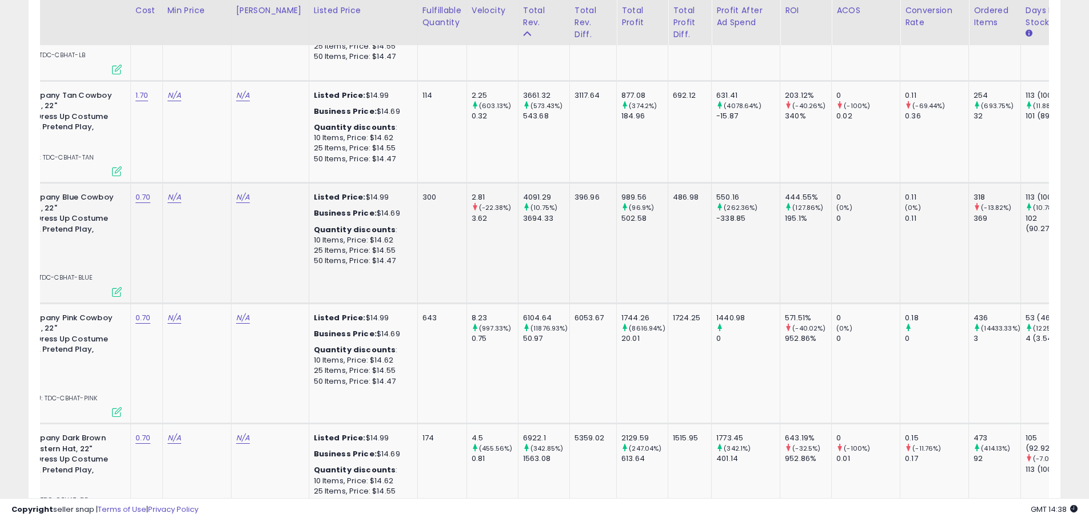 This screenshot has height=521, width=1089. Describe the element at coordinates (197, 10) in the screenshot. I see `div: Min Price` at that location.